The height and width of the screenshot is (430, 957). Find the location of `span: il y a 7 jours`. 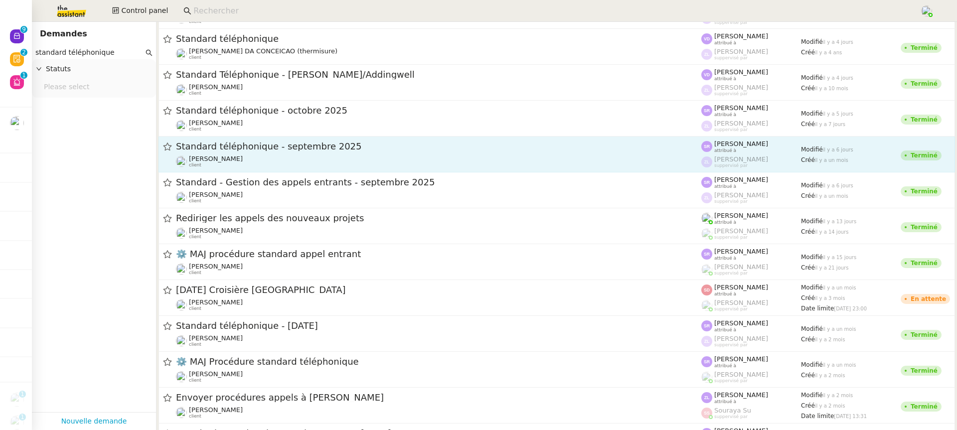

span: il y a 7 jours is located at coordinates (830, 124).